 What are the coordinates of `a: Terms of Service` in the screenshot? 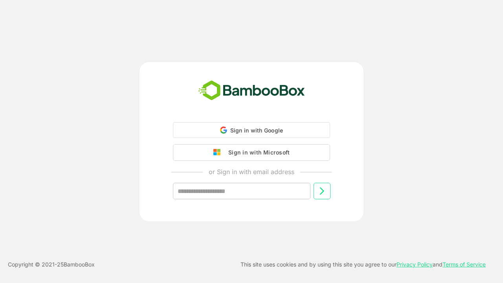 It's located at (464, 264).